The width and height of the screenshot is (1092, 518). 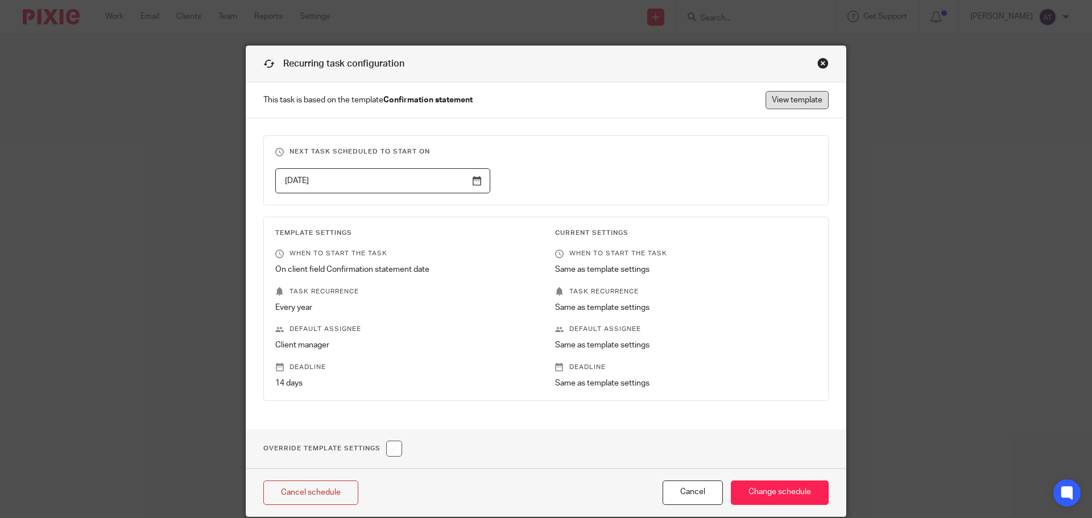 What do you see at coordinates (406, 308) in the screenshot?
I see `p: Every year` at bounding box center [406, 308].